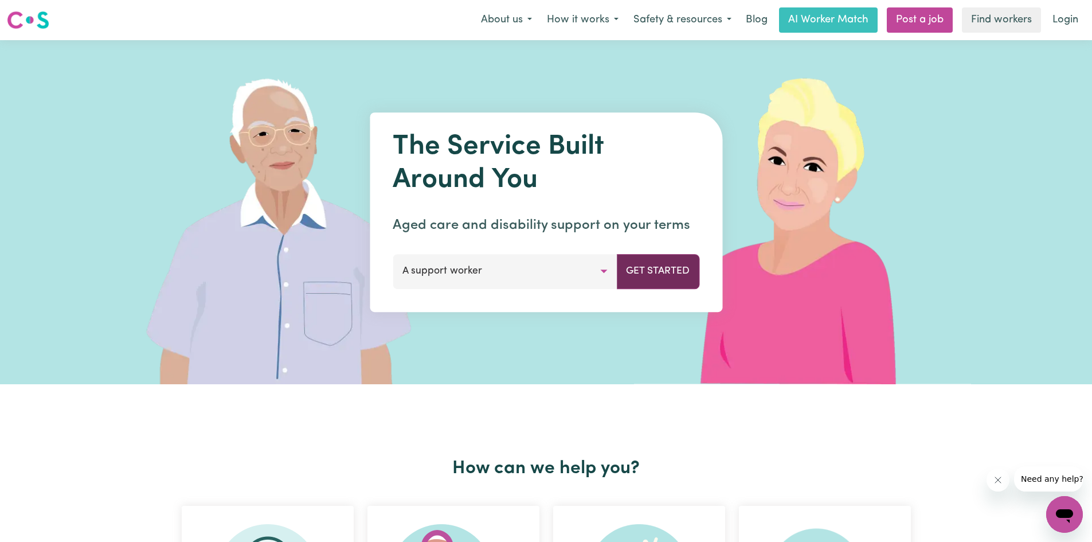 This screenshot has height=542, width=1092. I want to click on a: Post a job, so click(920, 20).